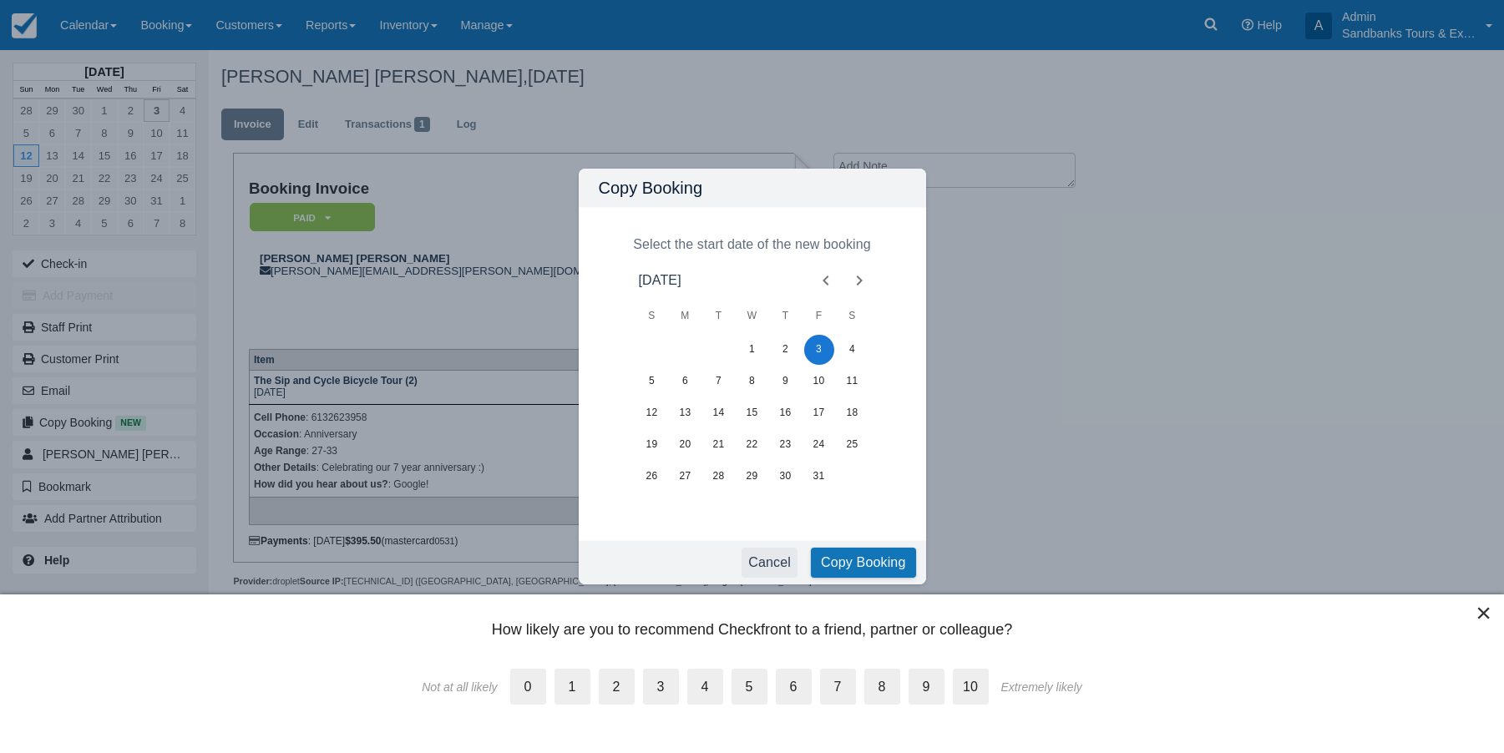  I want to click on button: 18, so click(853, 413).